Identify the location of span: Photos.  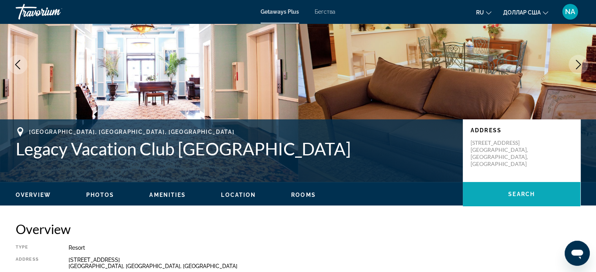
(100, 195).